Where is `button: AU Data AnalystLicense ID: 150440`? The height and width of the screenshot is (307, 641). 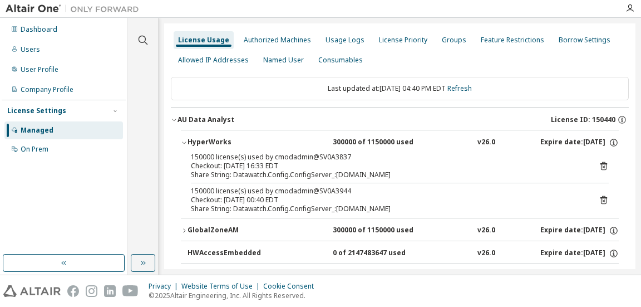 button: AU Data AnalystLicense ID: 150440 is located at coordinates (400, 120).